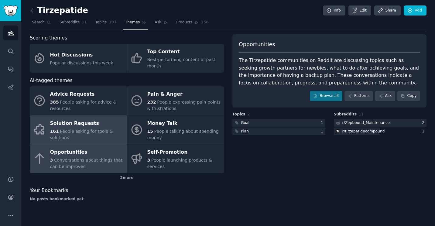  What do you see at coordinates (87, 123) in the screenshot?
I see `div: Solution Requests` at bounding box center [87, 123].